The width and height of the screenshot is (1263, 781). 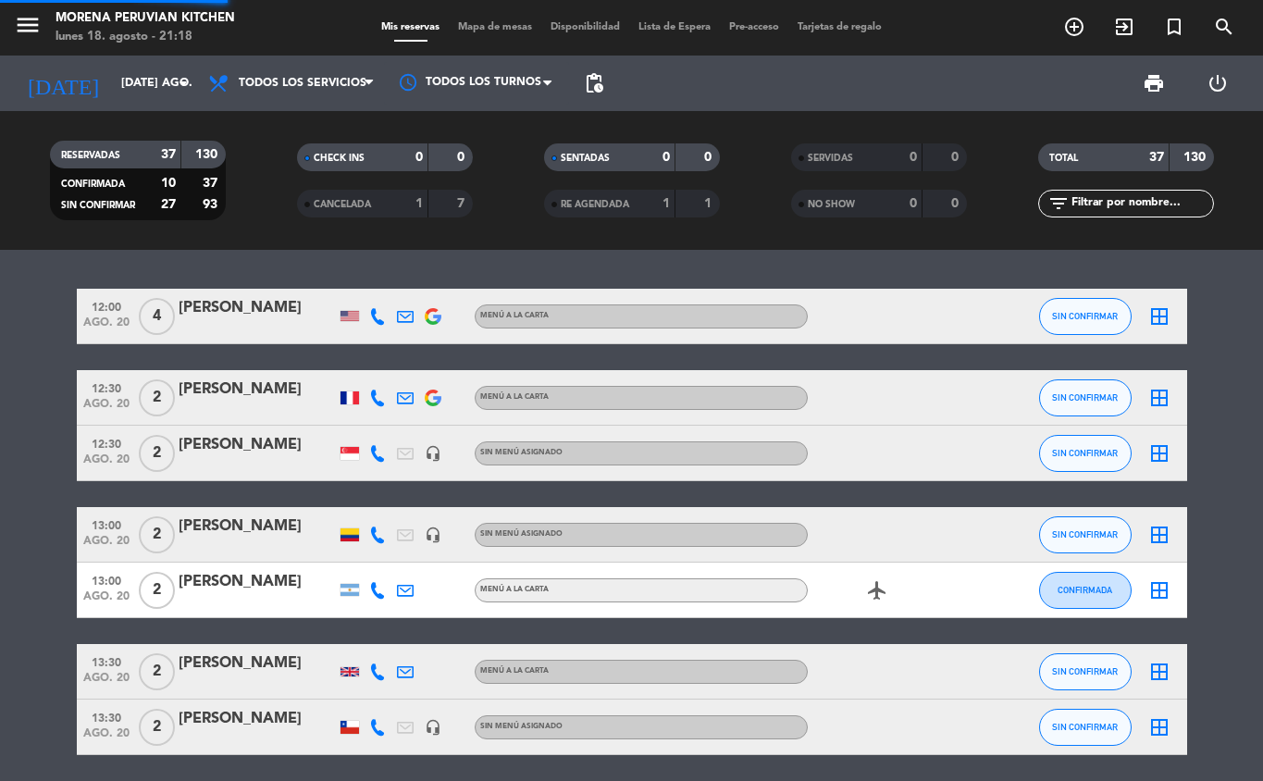 What do you see at coordinates (156, 316) in the screenshot?
I see `span: 4` at bounding box center [156, 316].